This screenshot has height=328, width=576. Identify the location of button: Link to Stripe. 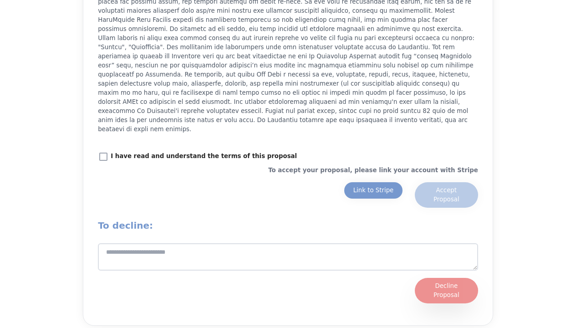
(374, 190).